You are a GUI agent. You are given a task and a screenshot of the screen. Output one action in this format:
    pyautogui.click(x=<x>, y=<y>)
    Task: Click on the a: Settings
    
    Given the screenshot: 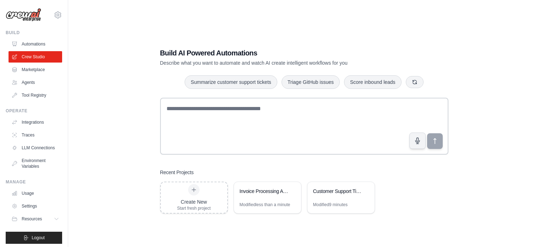 What is the action you would take?
    pyautogui.click(x=35, y=206)
    